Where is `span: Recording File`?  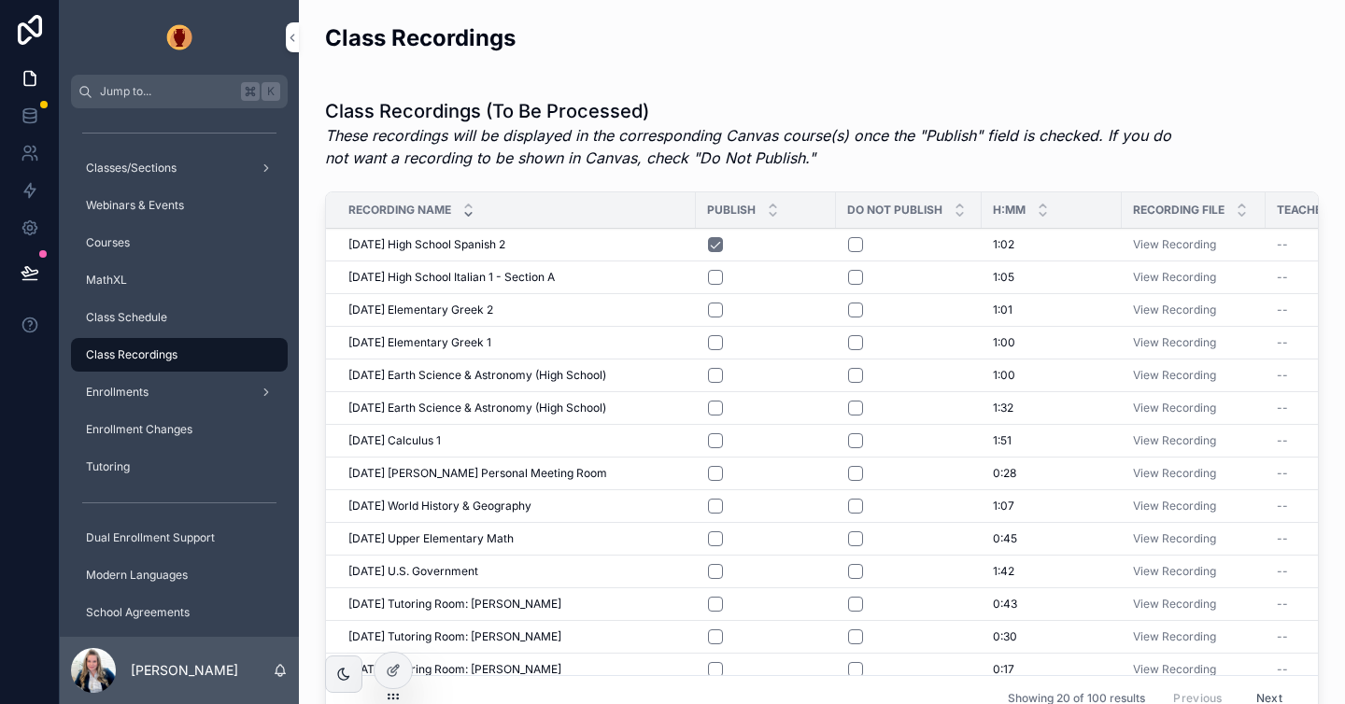
span: Recording File is located at coordinates (1179, 210).